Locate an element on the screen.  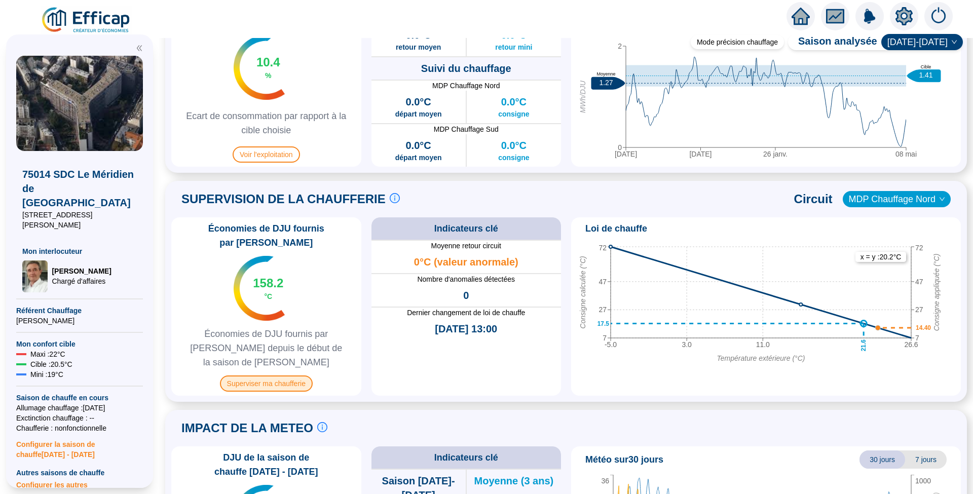
span: 2024-2025 is located at coordinates (922, 42).